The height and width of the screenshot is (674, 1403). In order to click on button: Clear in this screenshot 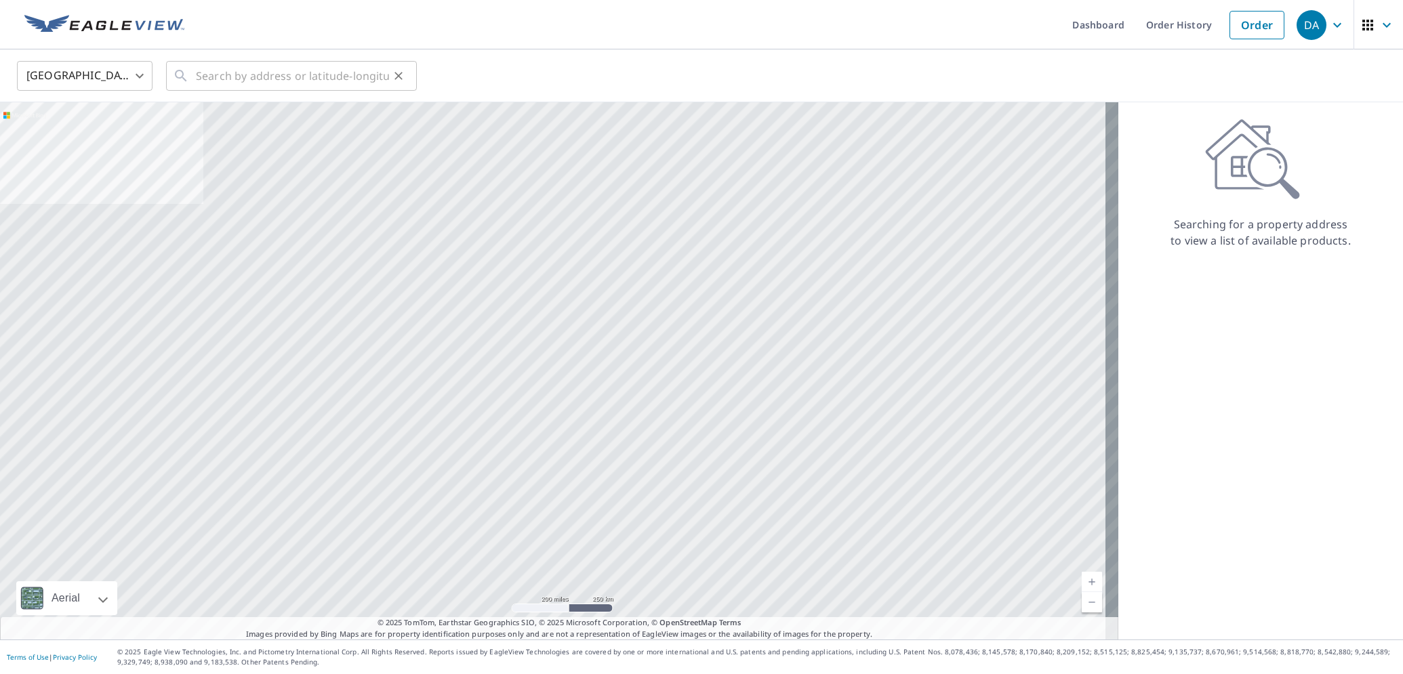, I will do `click(398, 76)`.